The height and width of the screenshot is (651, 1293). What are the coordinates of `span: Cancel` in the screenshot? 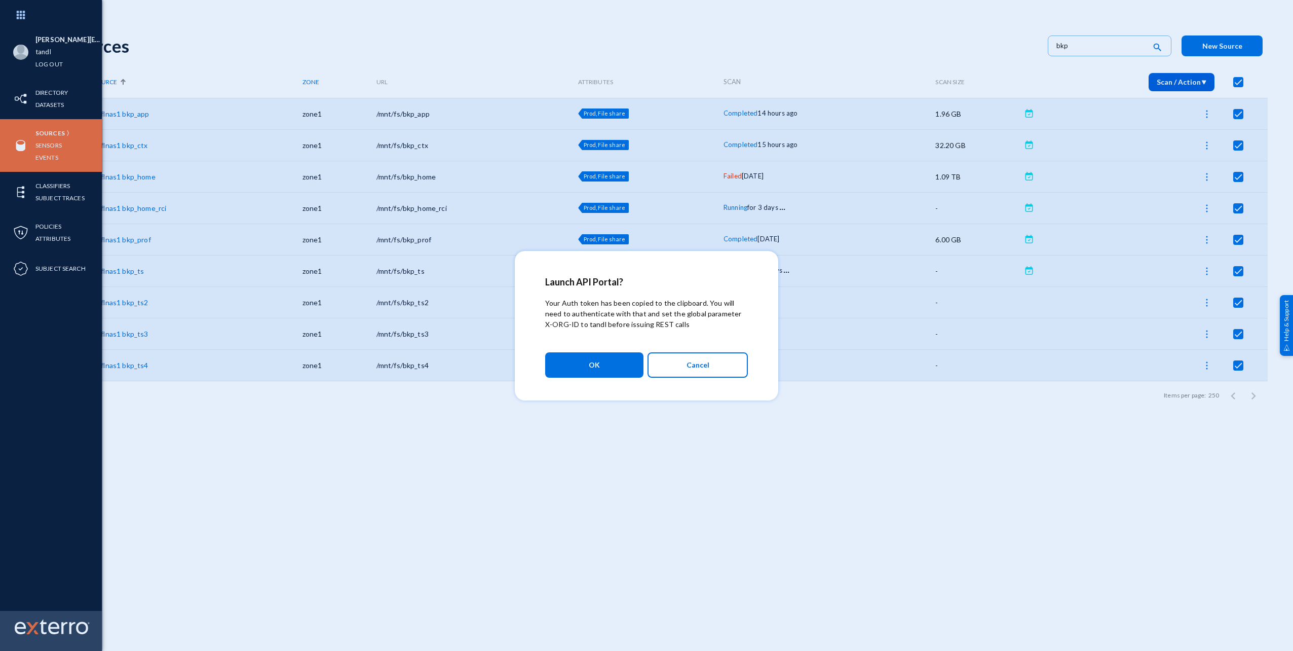 It's located at (698, 365).